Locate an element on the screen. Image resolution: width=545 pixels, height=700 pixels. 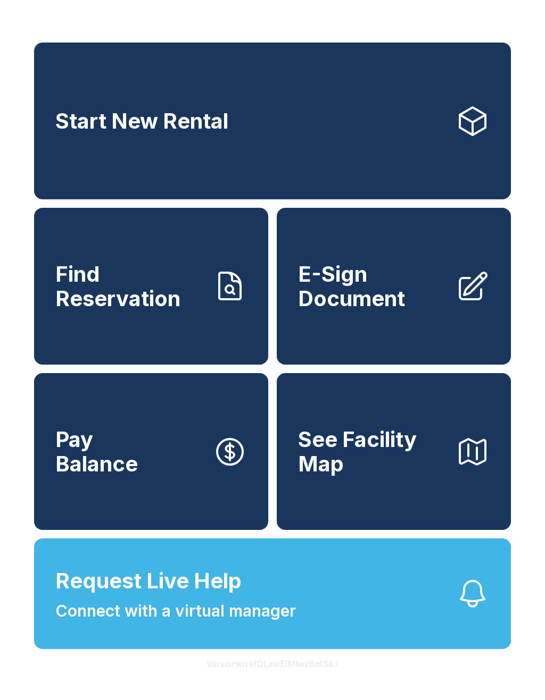
span: Request Live Help is located at coordinates (148, 581).